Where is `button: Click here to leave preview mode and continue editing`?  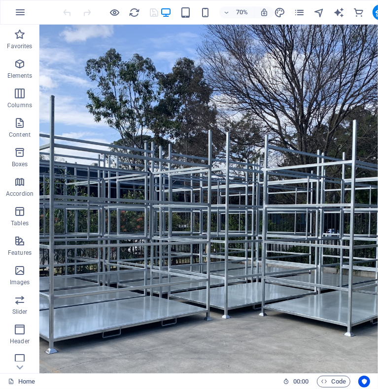
button: Click here to leave preview mode and continue editing is located at coordinates (115, 12).